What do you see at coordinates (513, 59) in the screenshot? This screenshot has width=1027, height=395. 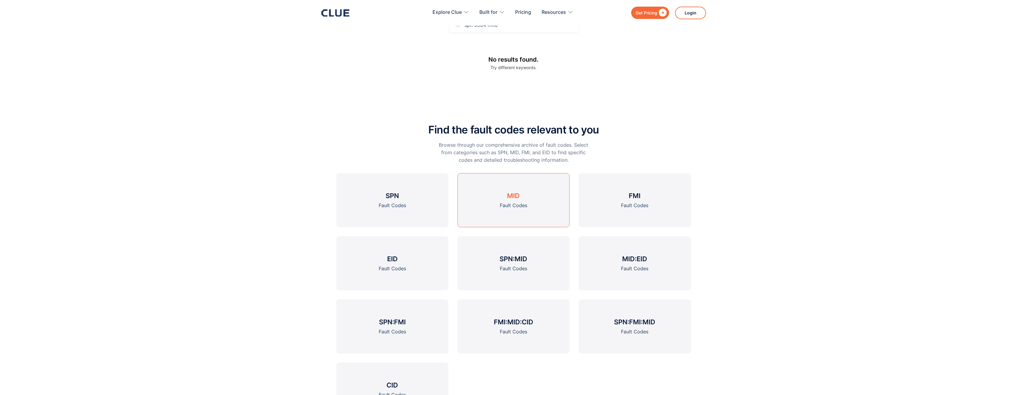 I see `span: No results found.` at bounding box center [513, 59].